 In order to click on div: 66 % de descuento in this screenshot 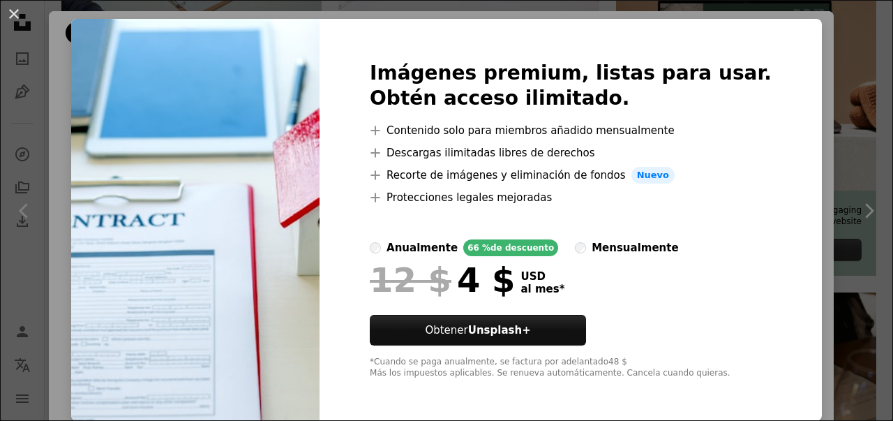, I will do `click(511, 248)`.